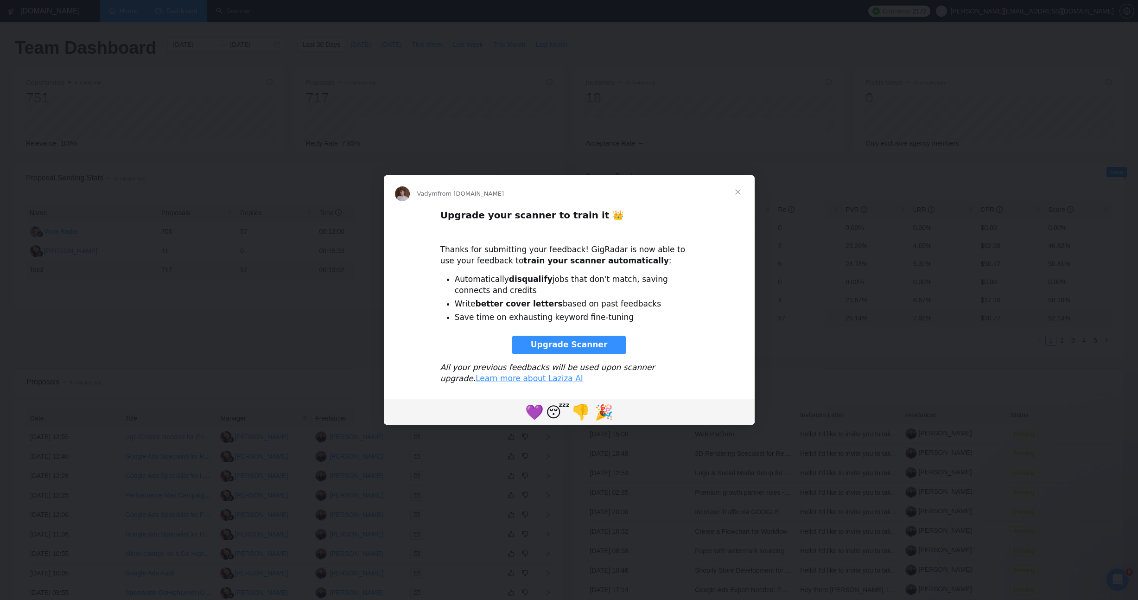  I want to click on b: better cover letters, so click(519, 304).